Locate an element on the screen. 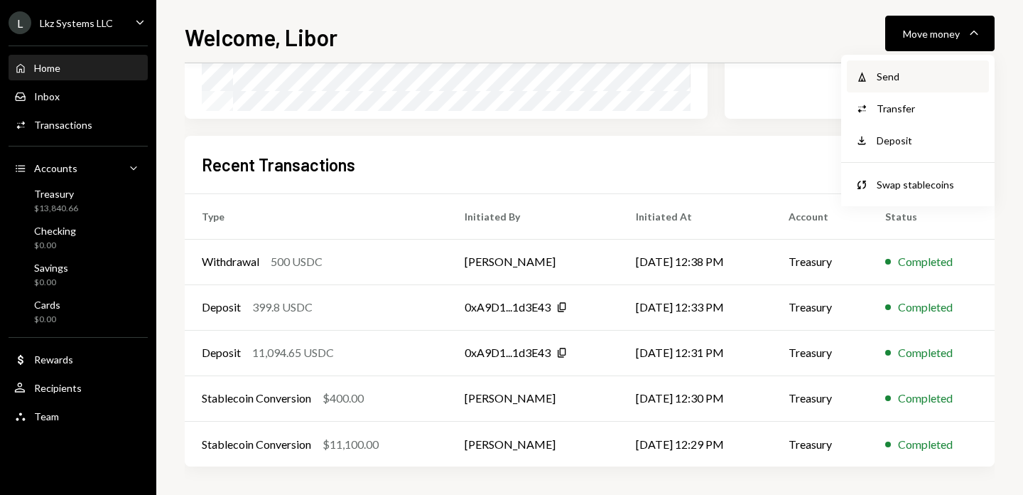 The width and height of the screenshot is (1023, 495). div: 11,094.65 USDC is located at coordinates (293, 352).